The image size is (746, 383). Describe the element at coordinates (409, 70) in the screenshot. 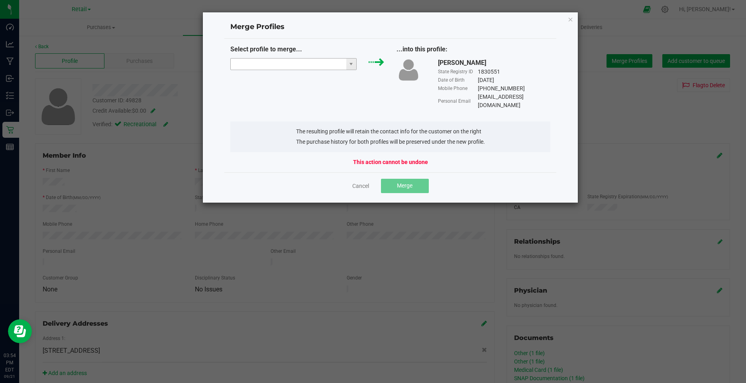

I see `img: user-icon.png` at that location.